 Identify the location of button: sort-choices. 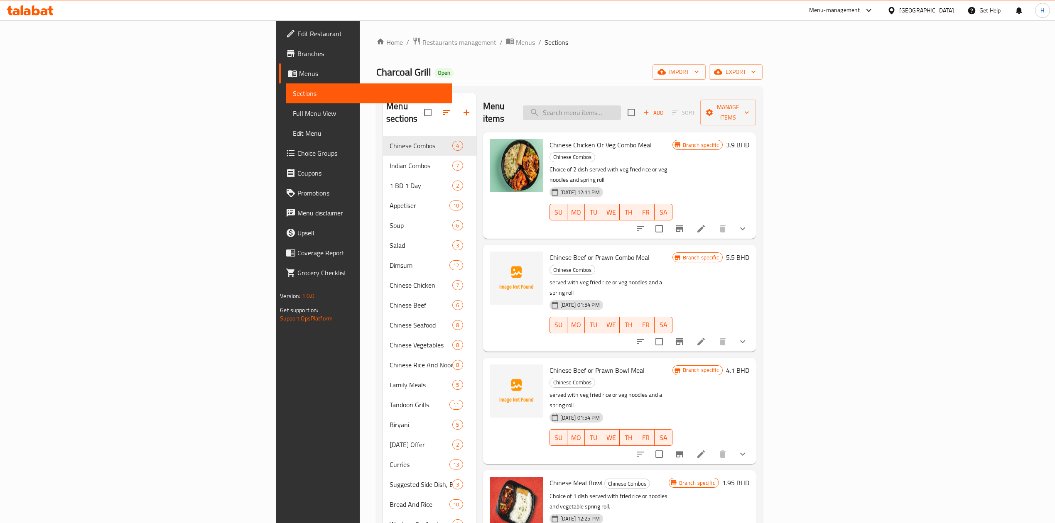
(640, 454).